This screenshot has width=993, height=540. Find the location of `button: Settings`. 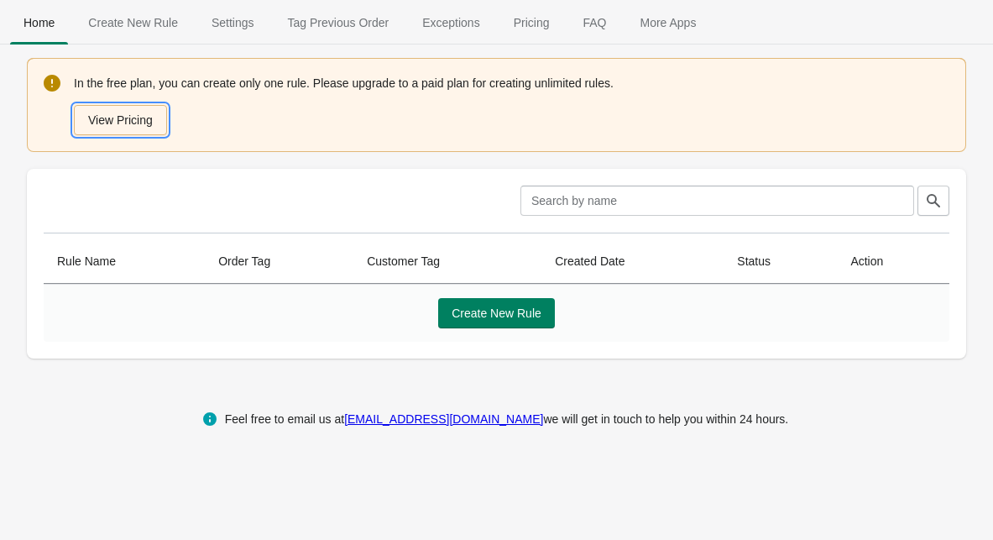

button: Settings is located at coordinates (232, 23).